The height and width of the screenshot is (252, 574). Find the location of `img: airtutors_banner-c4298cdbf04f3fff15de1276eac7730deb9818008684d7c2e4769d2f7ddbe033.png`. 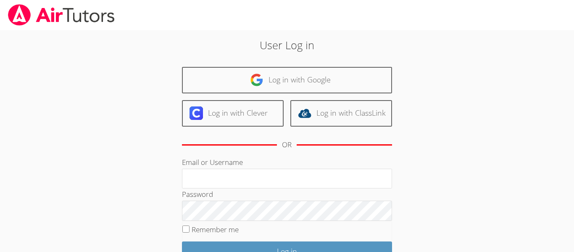

img: airtutors_banner-c4298cdbf04f3fff15de1276eac7730deb9818008684d7c2e4769d2f7ddbe033.png is located at coordinates (61, 15).